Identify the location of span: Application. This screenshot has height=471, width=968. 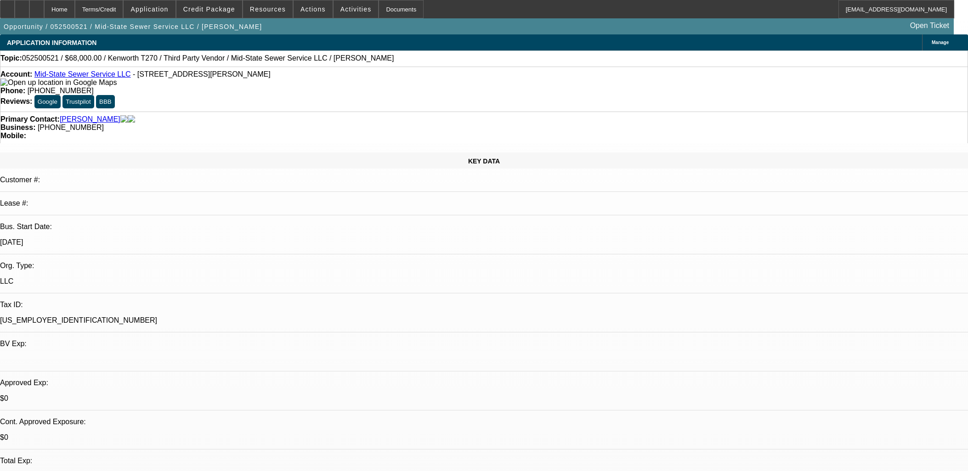
(149, 9).